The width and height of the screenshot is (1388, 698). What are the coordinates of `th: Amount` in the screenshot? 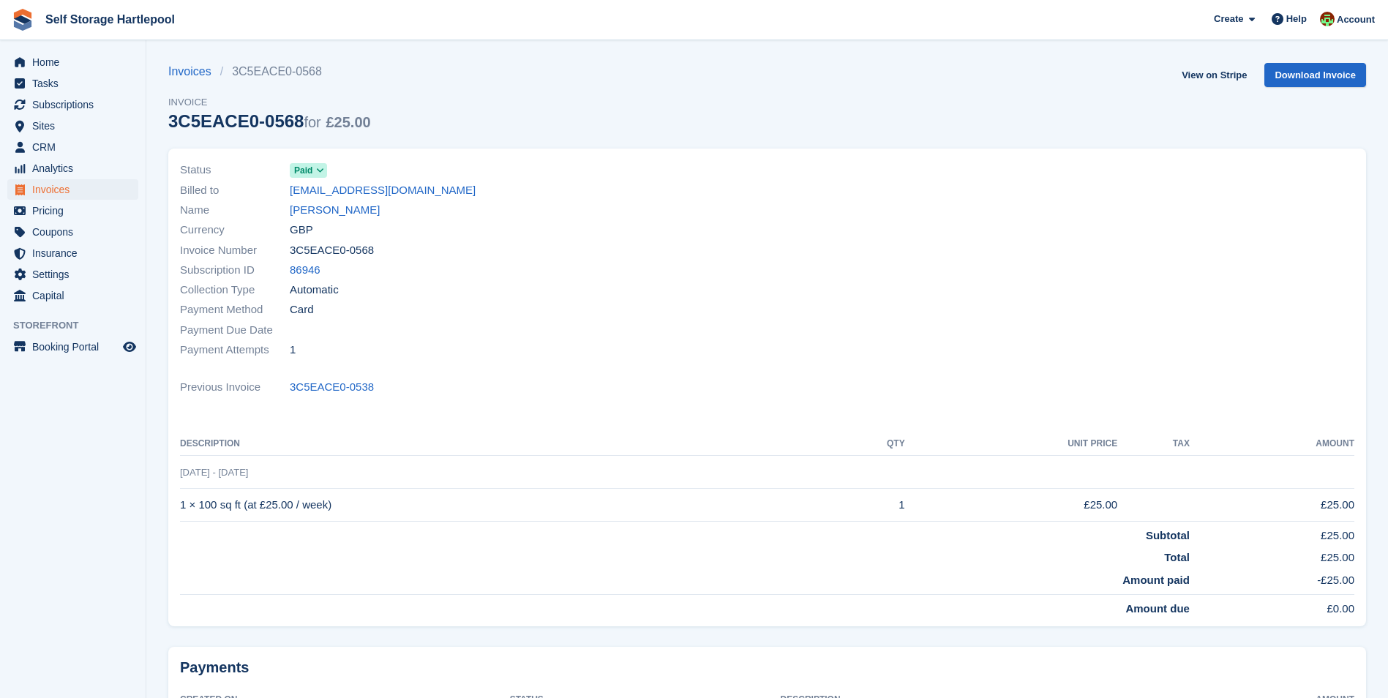 It's located at (1272, 444).